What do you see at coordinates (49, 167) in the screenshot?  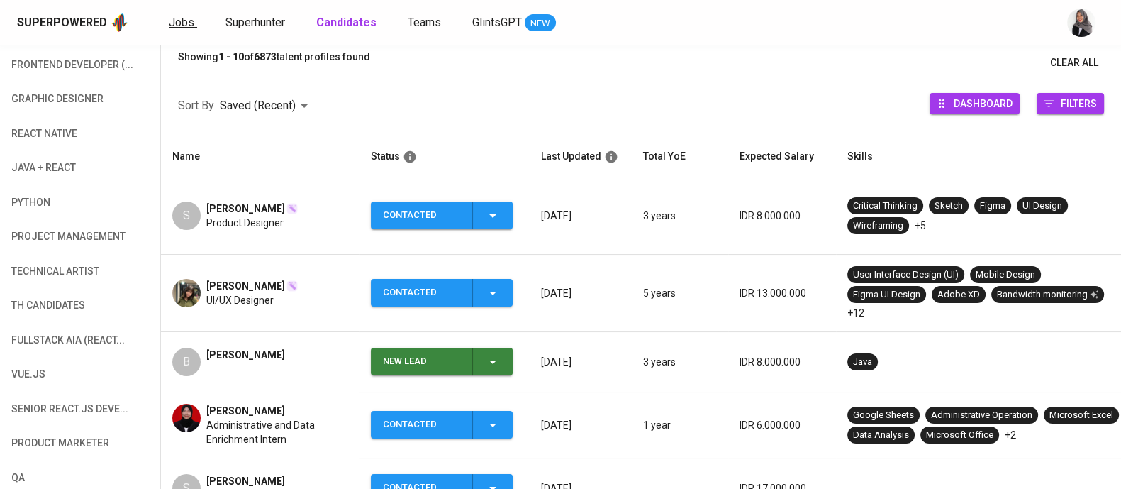 I see `span: Java + React` at bounding box center [49, 167].